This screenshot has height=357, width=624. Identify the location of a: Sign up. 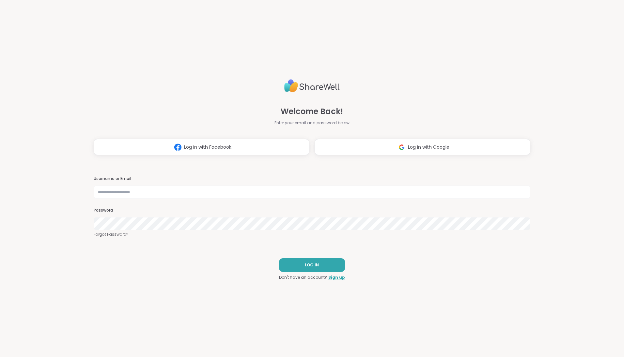
(337, 278).